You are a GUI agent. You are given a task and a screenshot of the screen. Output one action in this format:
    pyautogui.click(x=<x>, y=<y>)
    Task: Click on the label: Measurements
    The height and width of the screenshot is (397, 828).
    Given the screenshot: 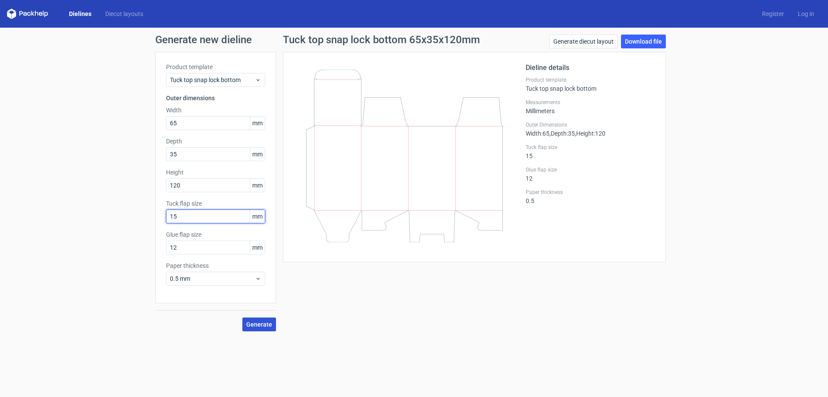 What is the action you would take?
    pyautogui.click(x=591, y=102)
    